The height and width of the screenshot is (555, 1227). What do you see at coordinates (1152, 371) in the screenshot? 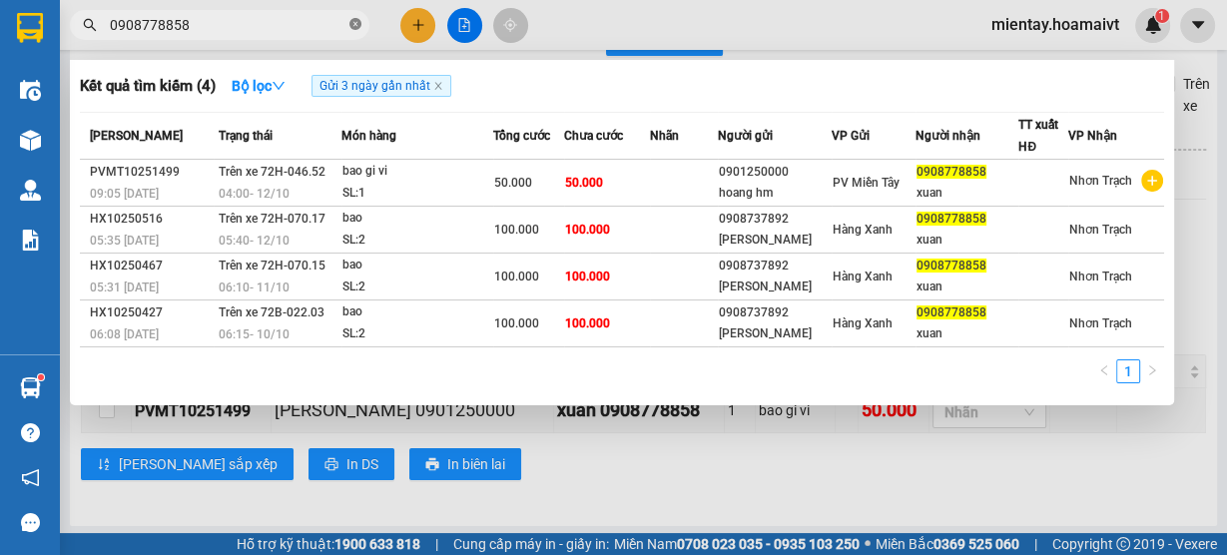
I see `li: Next Page` at bounding box center [1152, 371].